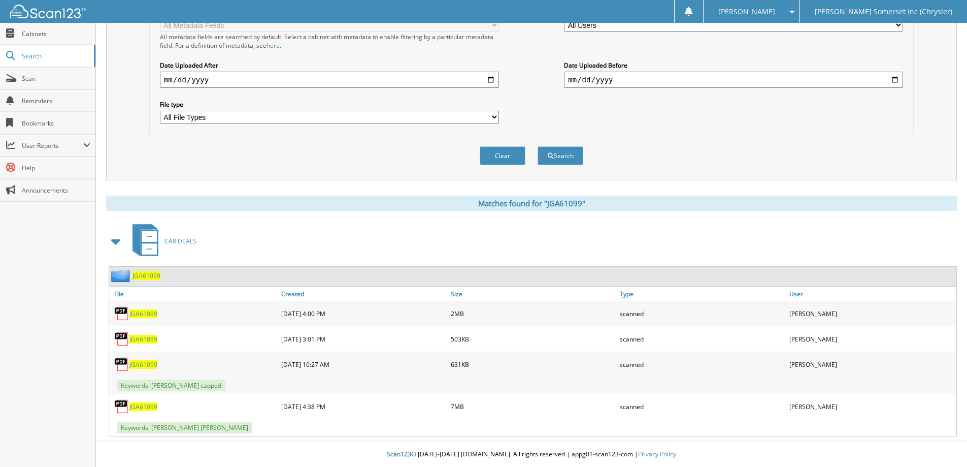  What do you see at coordinates (561, 155) in the screenshot?
I see `button: Search` at bounding box center [561, 155].